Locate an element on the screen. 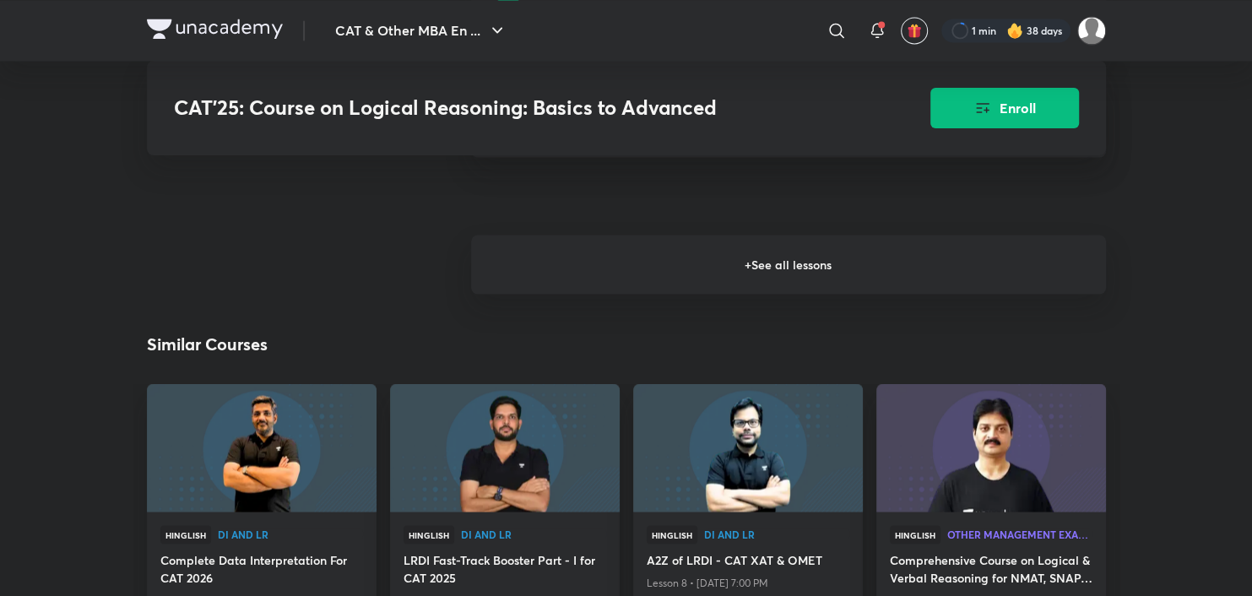 The width and height of the screenshot is (1252, 596). a: Other Management Exams is located at coordinates (1020, 534).